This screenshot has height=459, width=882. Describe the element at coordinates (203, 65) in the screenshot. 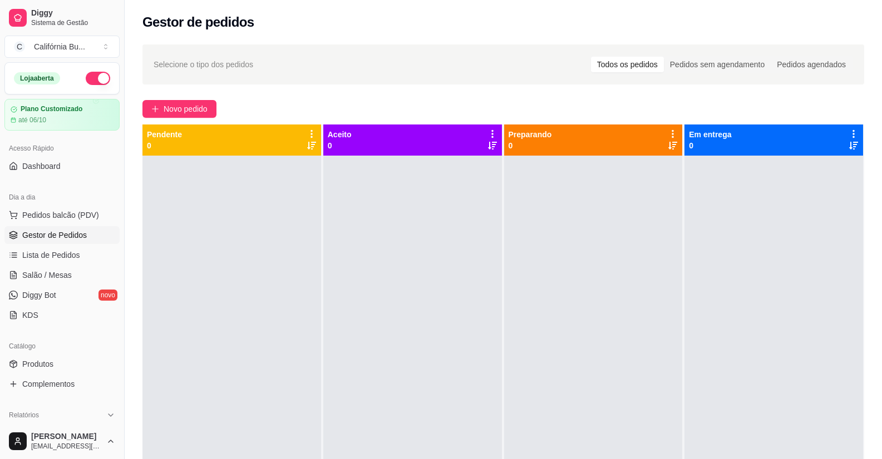

I see `span: Selecione o tipo dos pedidos` at that location.